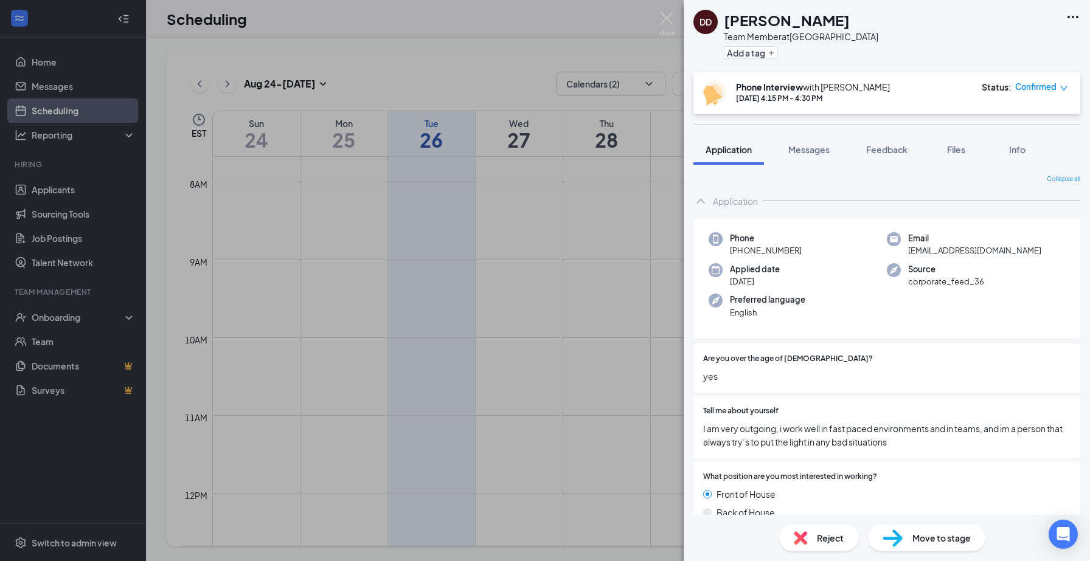  I want to click on div: Open Intercom Messenger, so click(1063, 535).